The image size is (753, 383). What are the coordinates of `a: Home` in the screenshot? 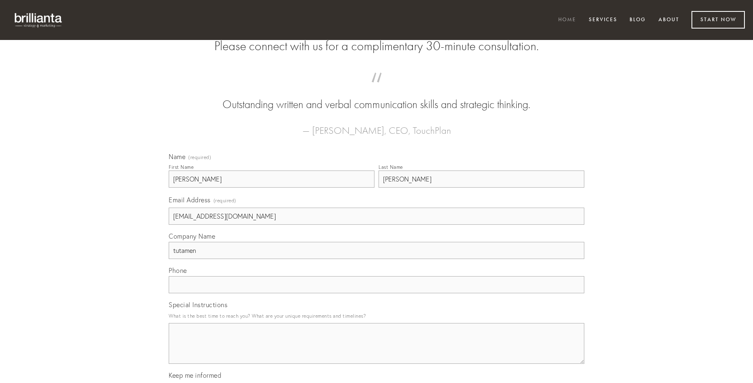 It's located at (568, 20).